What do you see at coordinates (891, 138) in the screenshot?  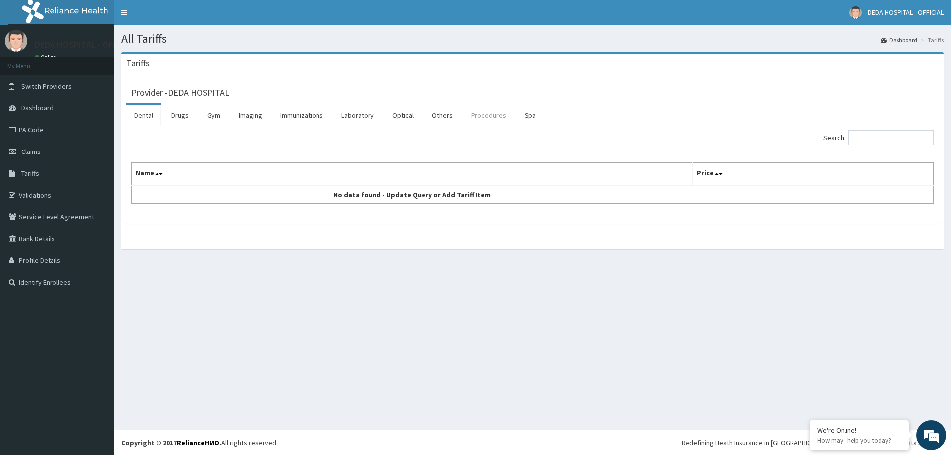 I see `input: Search:` at bounding box center [891, 138].